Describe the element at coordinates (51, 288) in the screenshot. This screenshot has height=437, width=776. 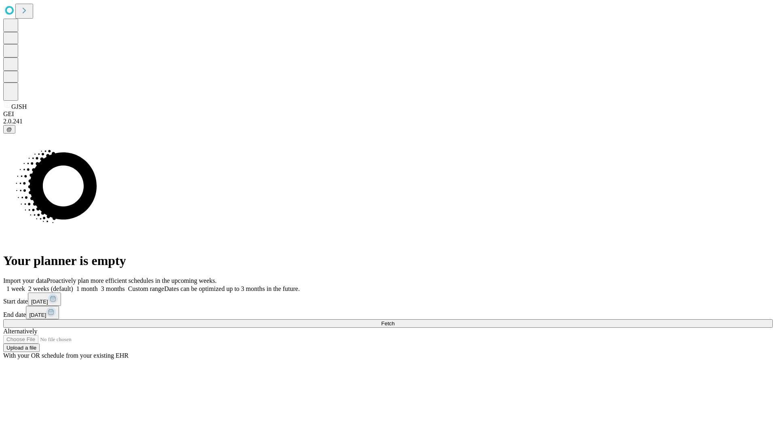
I see `span: 2 weeks (default)` at that location.